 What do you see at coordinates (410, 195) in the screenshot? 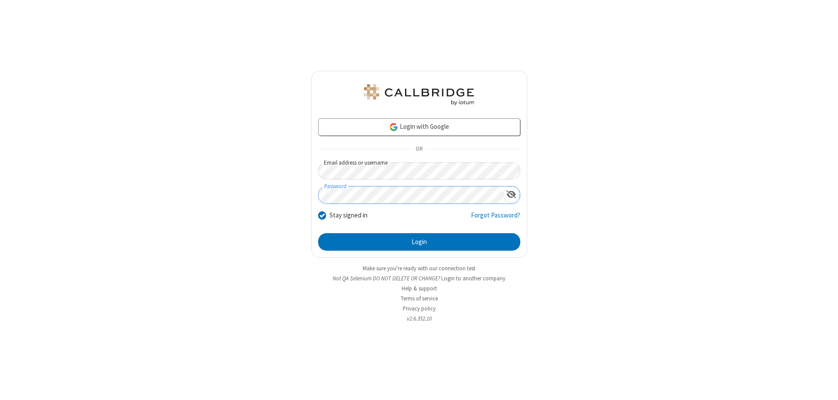
I see `input: Password` at bounding box center [410, 195].